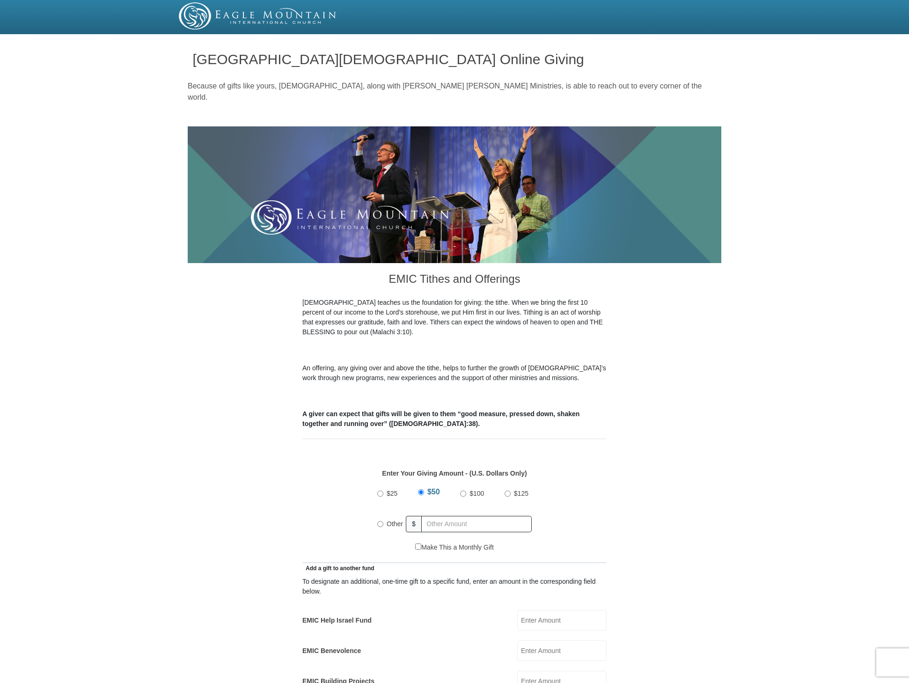  Describe the element at coordinates (454, 473) in the screenshot. I see `strong: Enter Your Giving Amount - (U.S. Dollars Only)` at that location.